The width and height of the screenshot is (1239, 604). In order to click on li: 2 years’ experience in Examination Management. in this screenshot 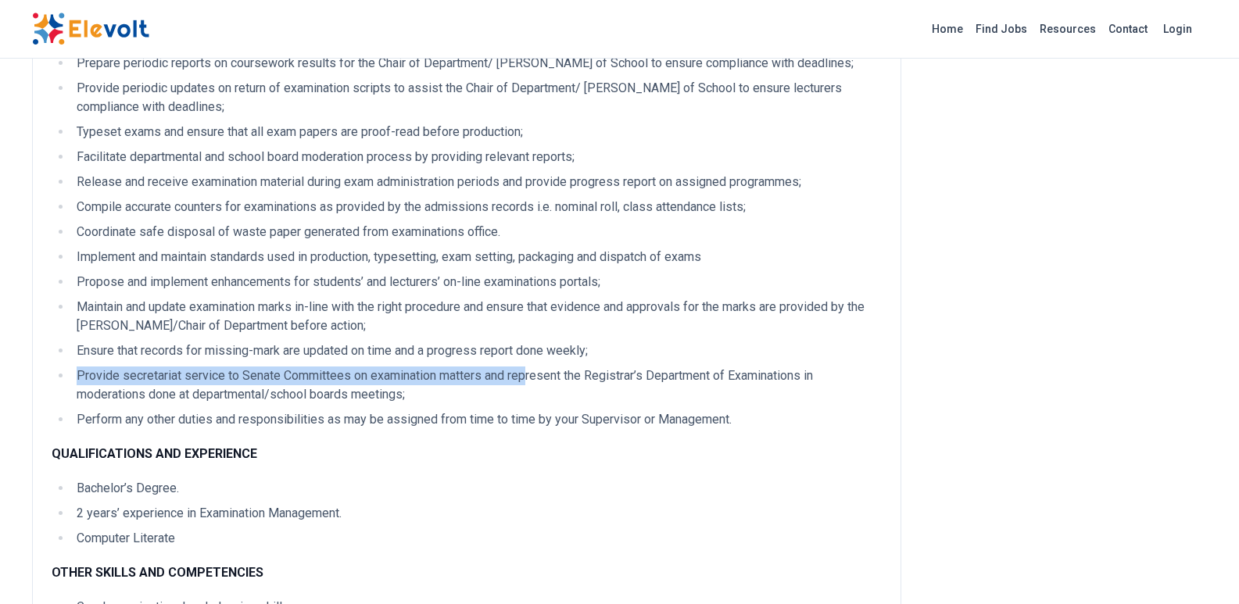, I will do `click(477, 514)`.